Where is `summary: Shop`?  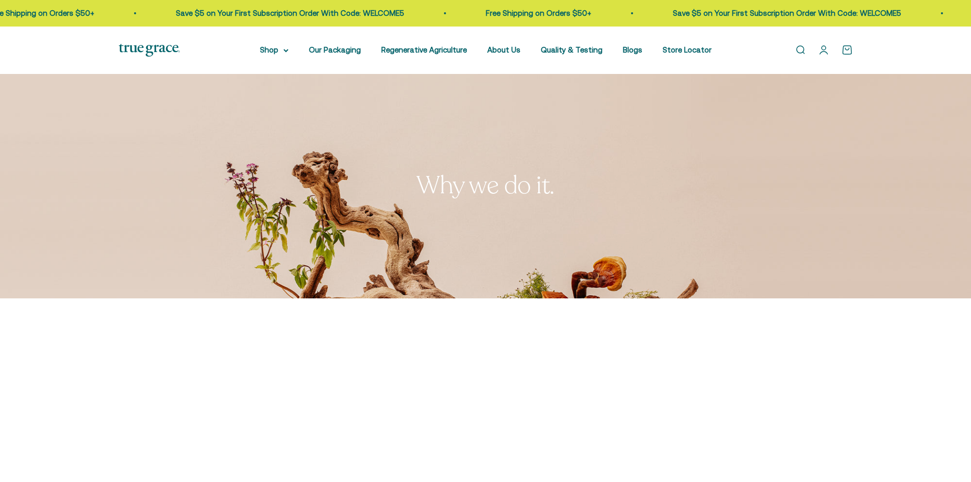
summary: Shop is located at coordinates (274, 50).